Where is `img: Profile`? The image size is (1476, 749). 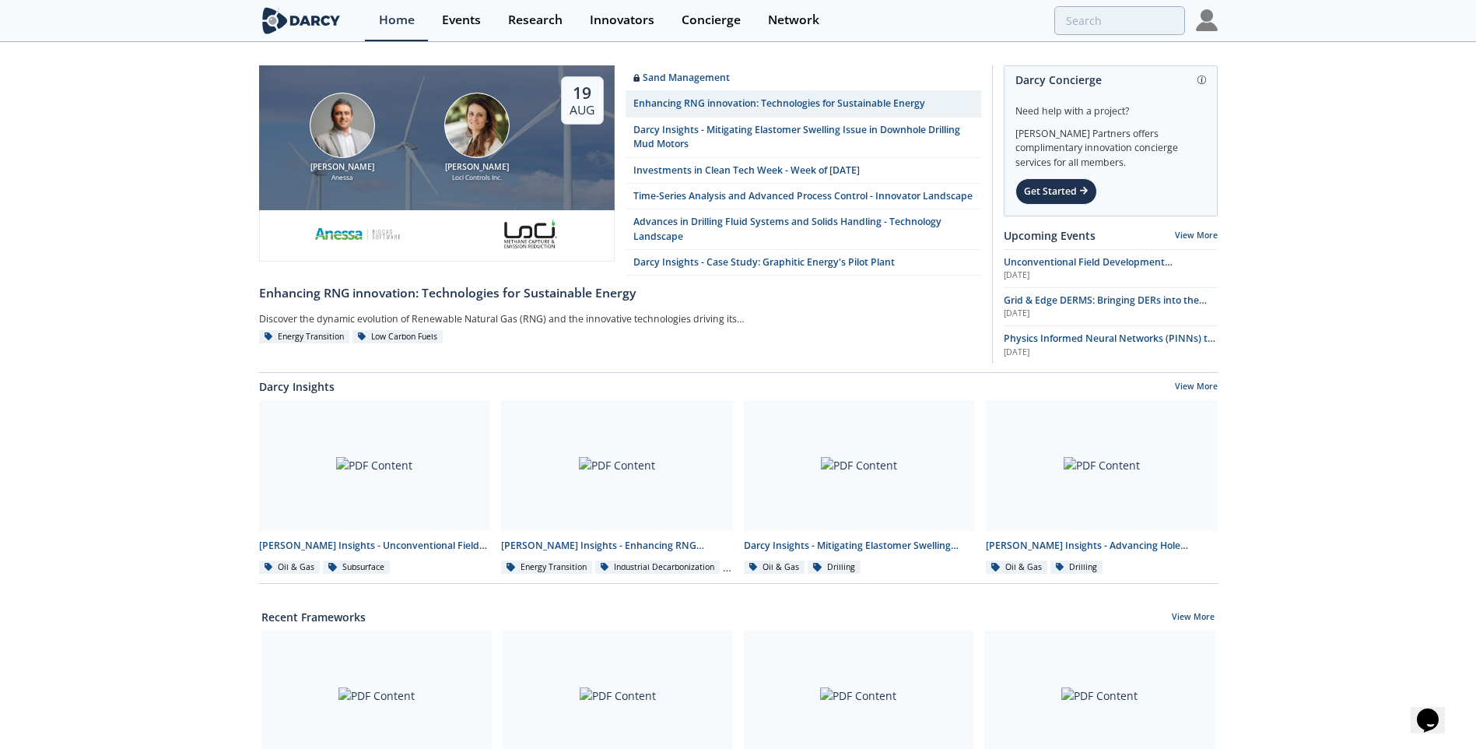 img: Profile is located at coordinates (1207, 20).